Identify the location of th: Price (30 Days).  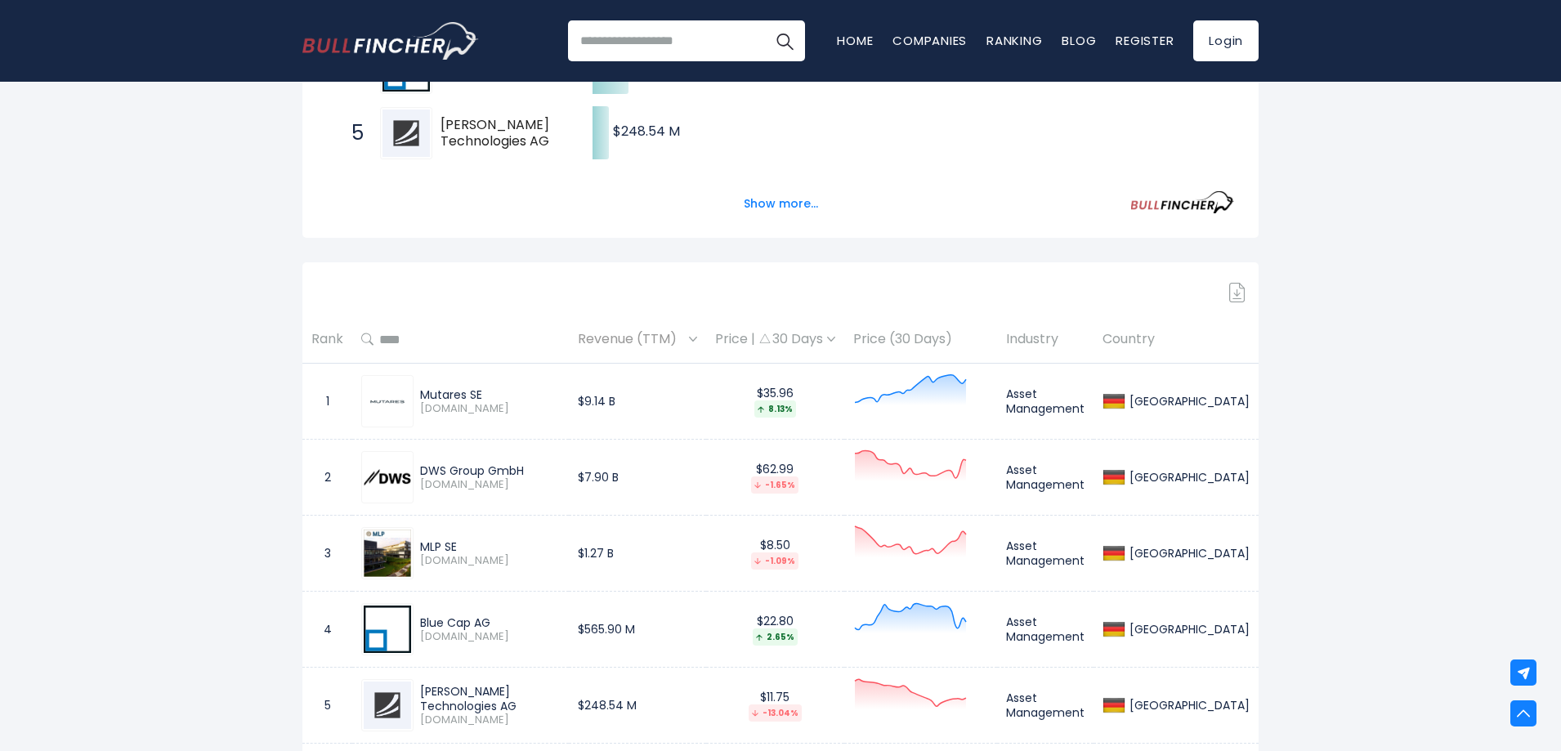
(920, 339).